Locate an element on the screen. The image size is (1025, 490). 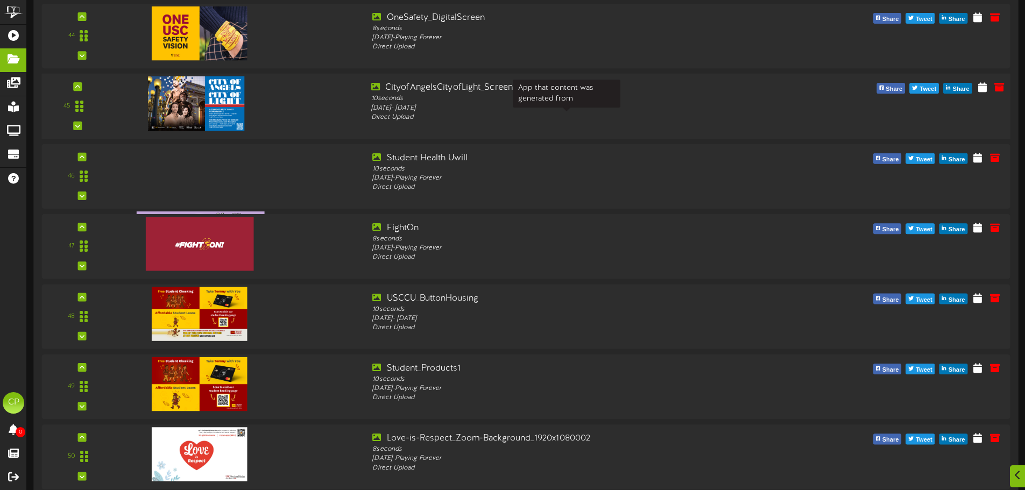
div: Student_Products1 is located at coordinates (566, 369).